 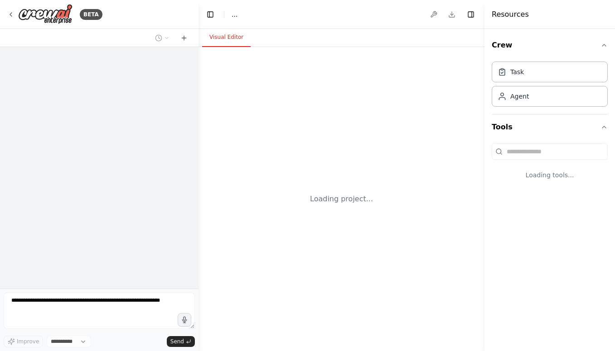 I want to click on div: Agent, so click(x=519, y=96).